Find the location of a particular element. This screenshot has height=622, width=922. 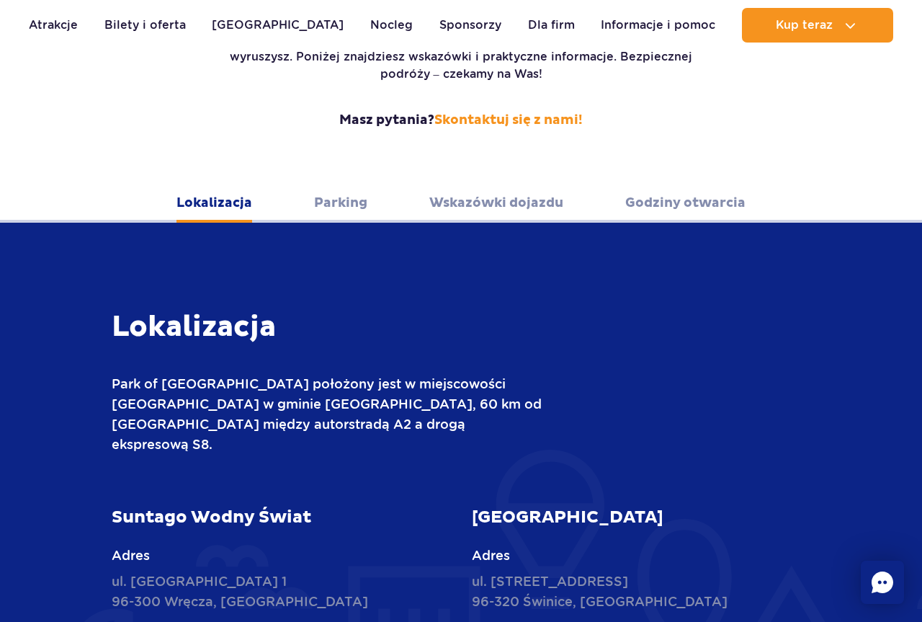

span: Kup teraz is located at coordinates (804, 25).